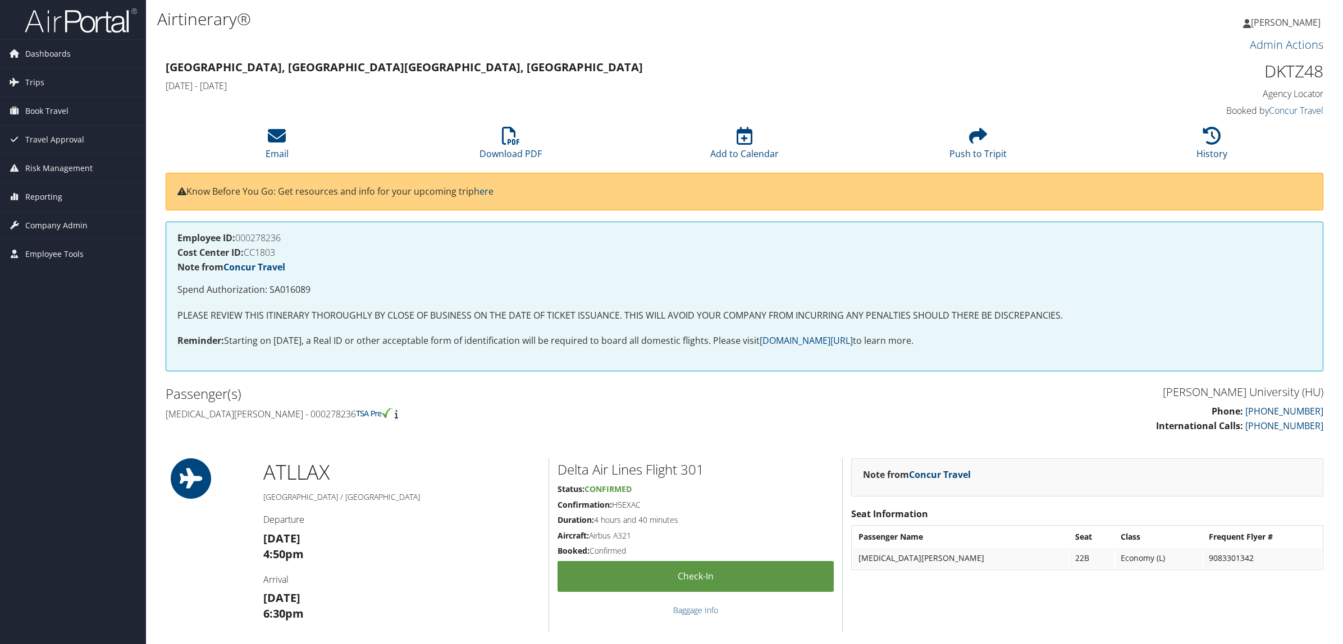  What do you see at coordinates (54, 140) in the screenshot?
I see `span: Travel Approval` at bounding box center [54, 140].